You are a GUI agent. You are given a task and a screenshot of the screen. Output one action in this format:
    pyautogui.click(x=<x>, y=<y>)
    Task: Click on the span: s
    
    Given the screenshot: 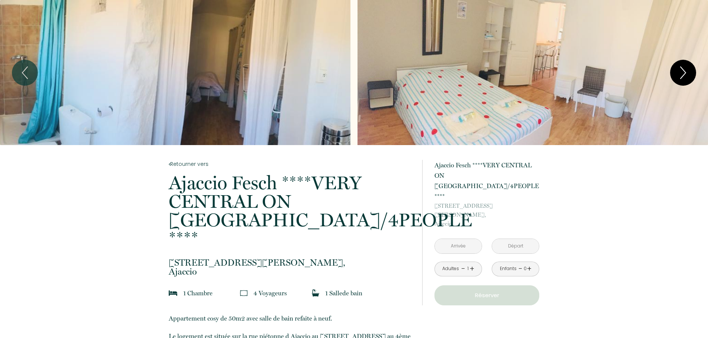 What is the action you would take?
    pyautogui.click(x=285, y=293)
    